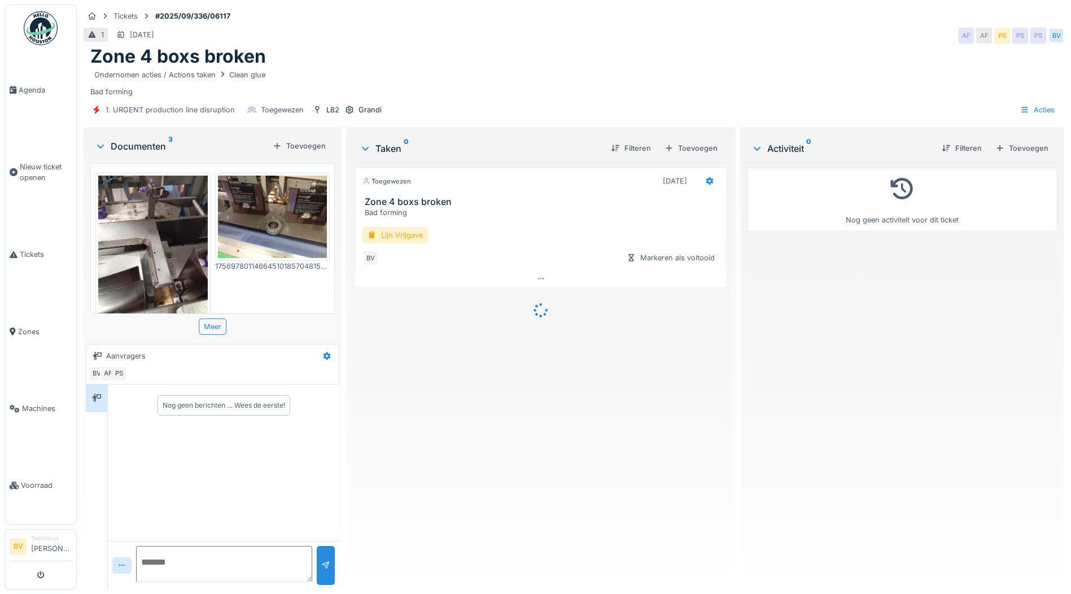 The image size is (1071, 594). What do you see at coordinates (181, 146) in the screenshot?
I see `div: Documenten` at bounding box center [181, 146].